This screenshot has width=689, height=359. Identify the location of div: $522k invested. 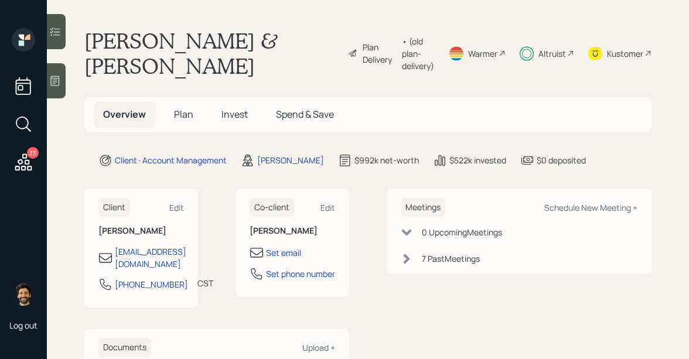
(478, 160).